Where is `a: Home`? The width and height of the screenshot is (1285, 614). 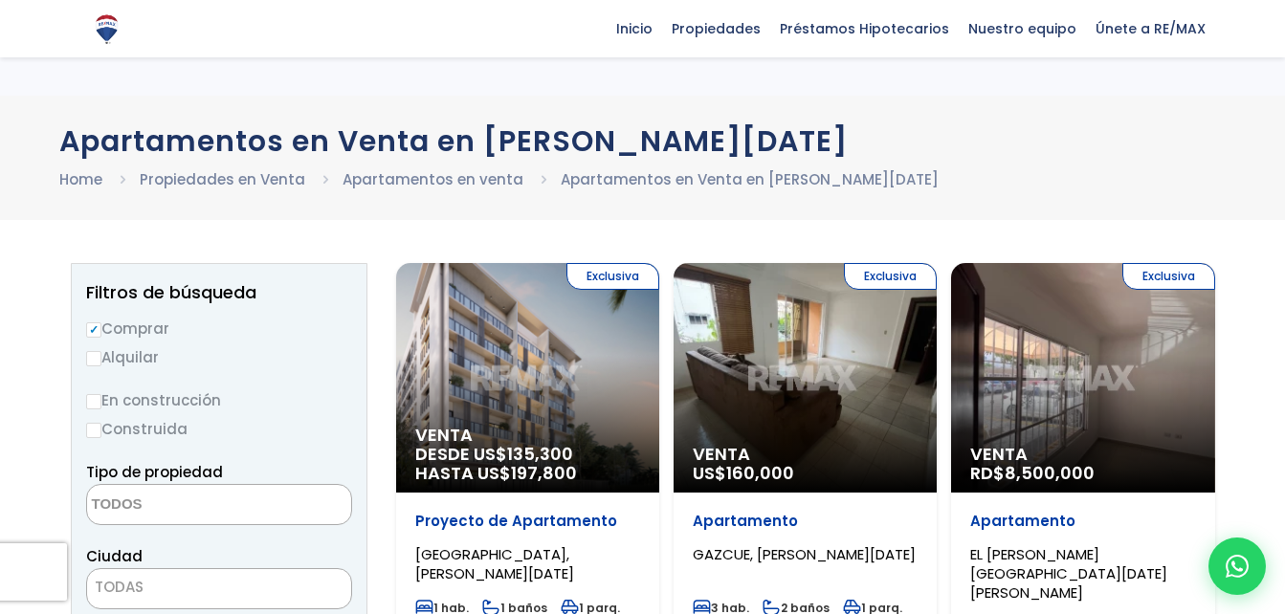 a: Home is located at coordinates (80, 179).